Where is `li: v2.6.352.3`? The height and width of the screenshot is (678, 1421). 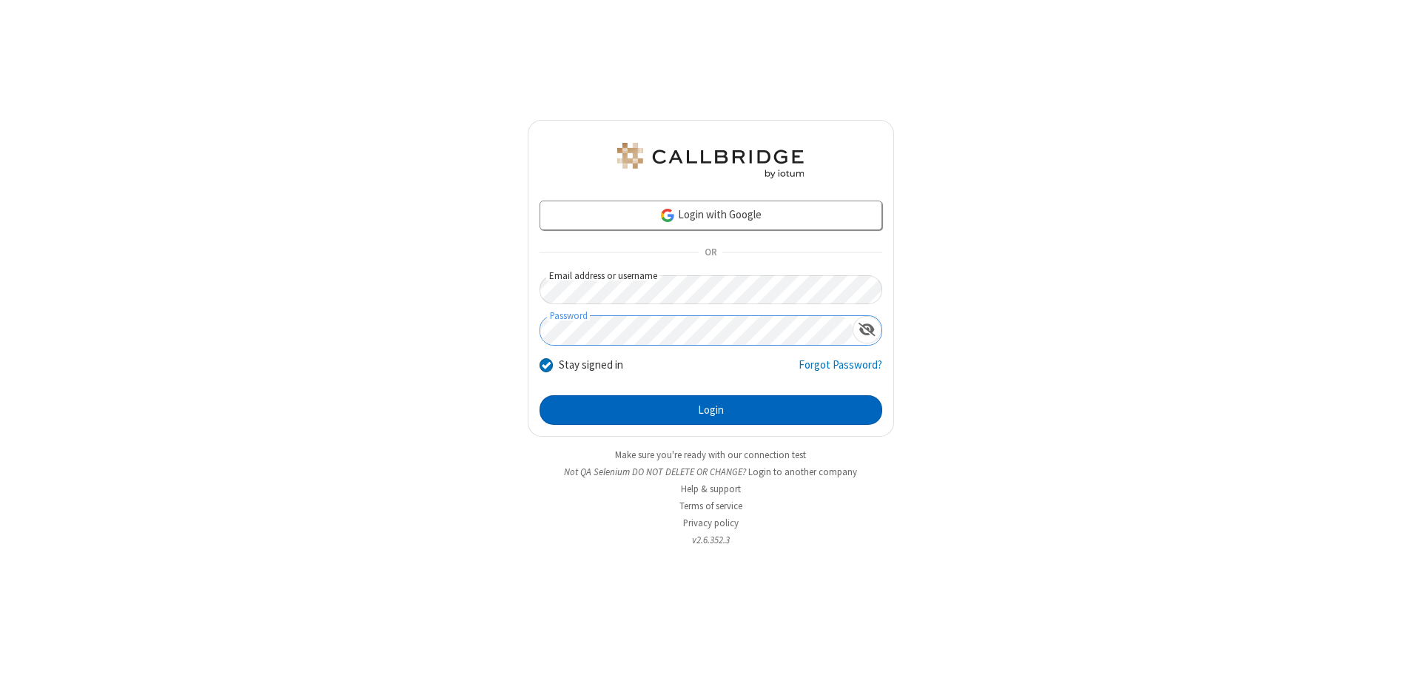
li: v2.6.352.3 is located at coordinates (711, 540).